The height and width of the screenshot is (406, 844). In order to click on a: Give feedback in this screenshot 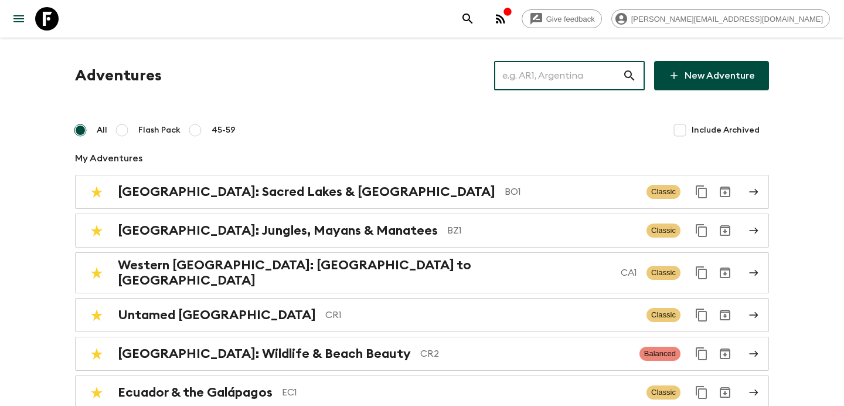, I will do `click(561, 19)`.